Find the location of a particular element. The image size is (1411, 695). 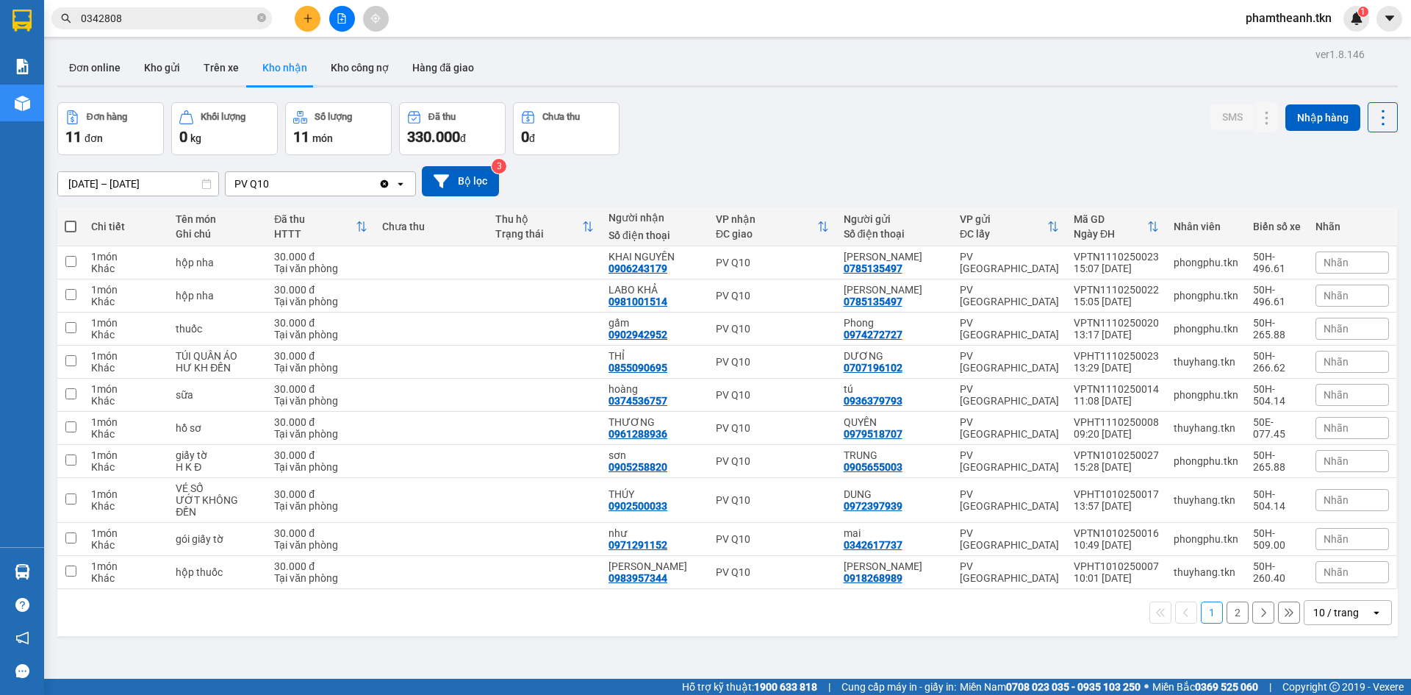

div: KIM LIÊN is located at coordinates (895, 566).